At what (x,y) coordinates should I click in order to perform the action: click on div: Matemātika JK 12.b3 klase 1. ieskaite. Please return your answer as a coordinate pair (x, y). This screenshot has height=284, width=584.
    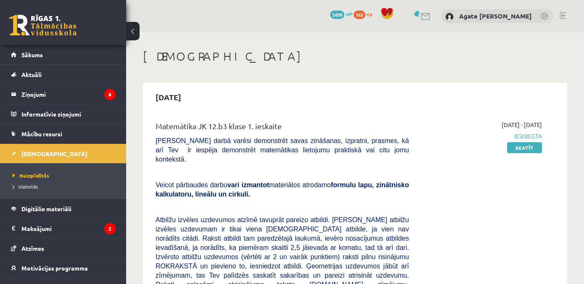
    Looking at the image, I should click on (282, 128).